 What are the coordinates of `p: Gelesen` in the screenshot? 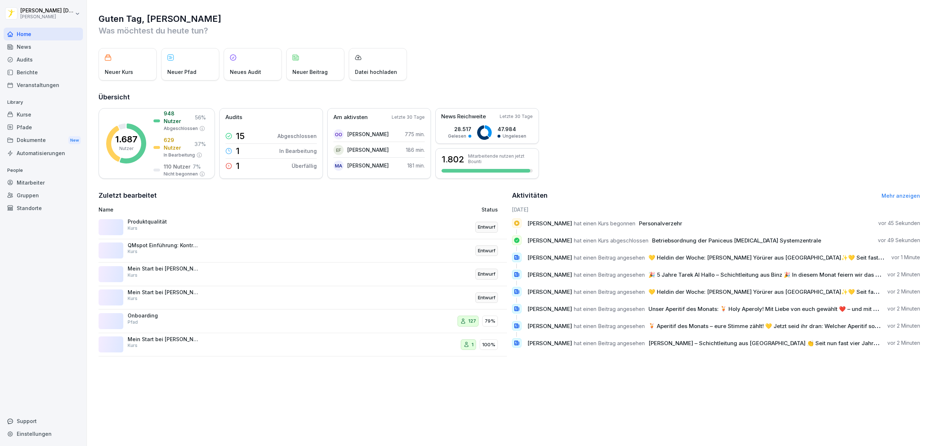 It's located at (457, 136).